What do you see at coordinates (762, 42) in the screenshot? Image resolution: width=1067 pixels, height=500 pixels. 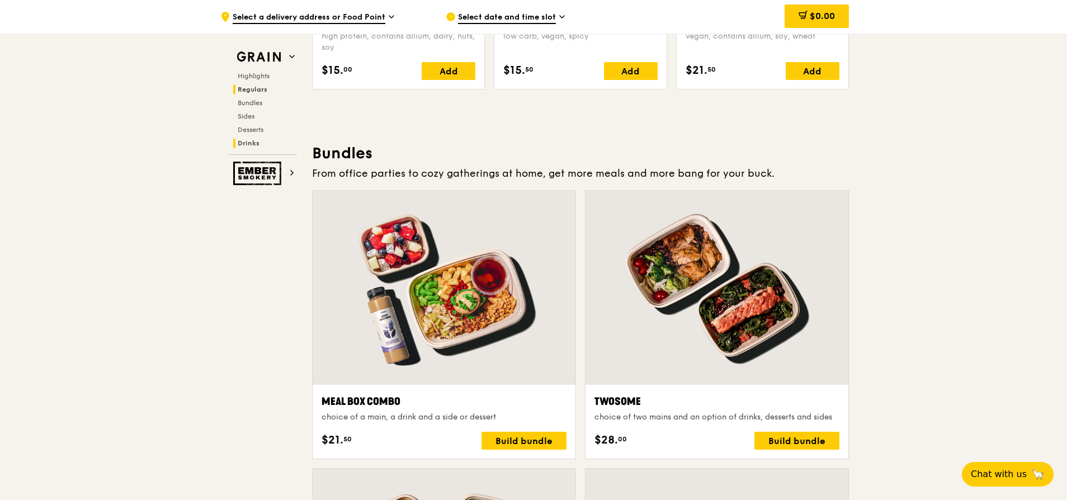 I see `div: vegan, contains allium, soy, wheat` at bounding box center [762, 42].